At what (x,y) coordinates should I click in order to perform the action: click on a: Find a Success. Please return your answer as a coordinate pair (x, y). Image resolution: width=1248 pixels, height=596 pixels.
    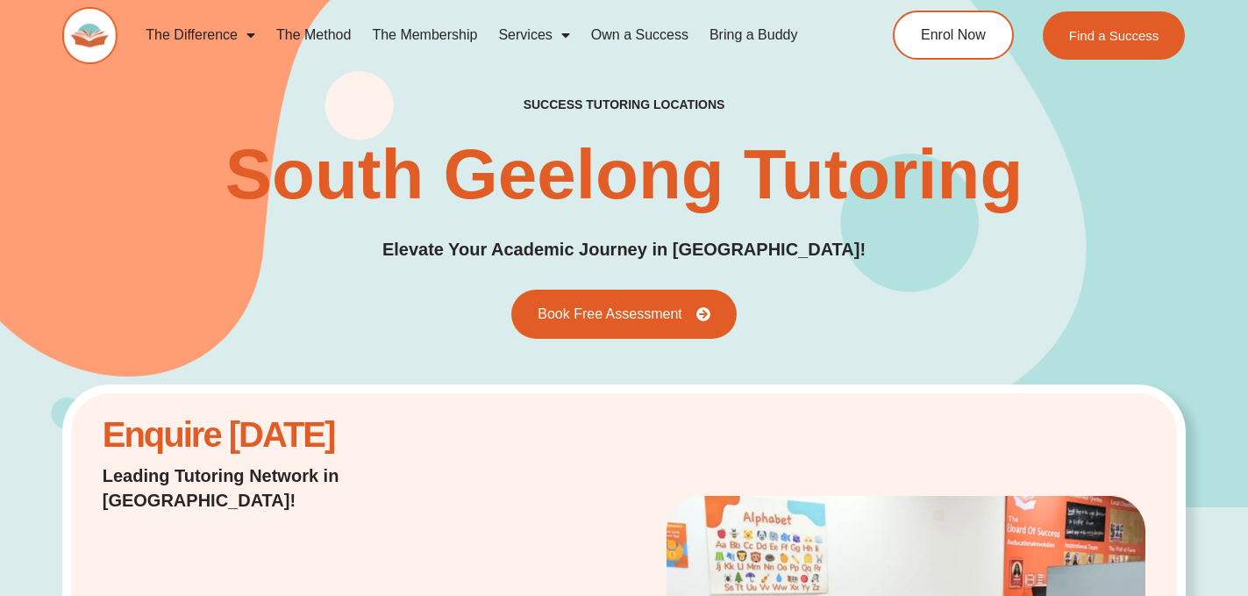
    Looking at the image, I should click on (1114, 35).